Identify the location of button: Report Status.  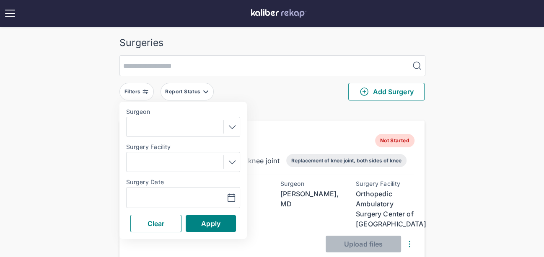
(187, 92).